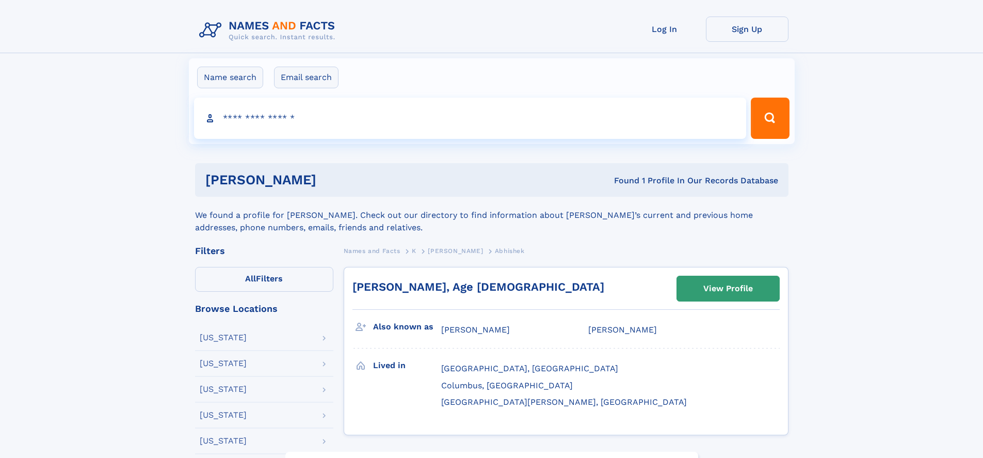 The image size is (983, 458). What do you see at coordinates (728, 289) in the screenshot?
I see `div: View Profile` at bounding box center [728, 289].